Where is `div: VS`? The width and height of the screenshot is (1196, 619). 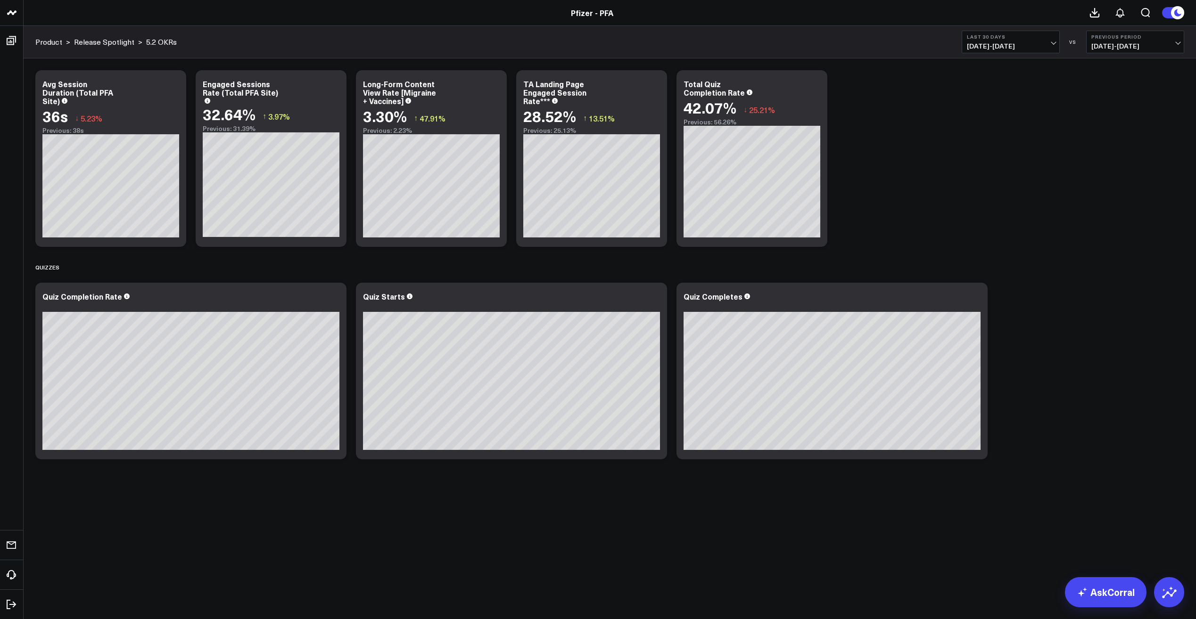 div: VS is located at coordinates (1073, 42).